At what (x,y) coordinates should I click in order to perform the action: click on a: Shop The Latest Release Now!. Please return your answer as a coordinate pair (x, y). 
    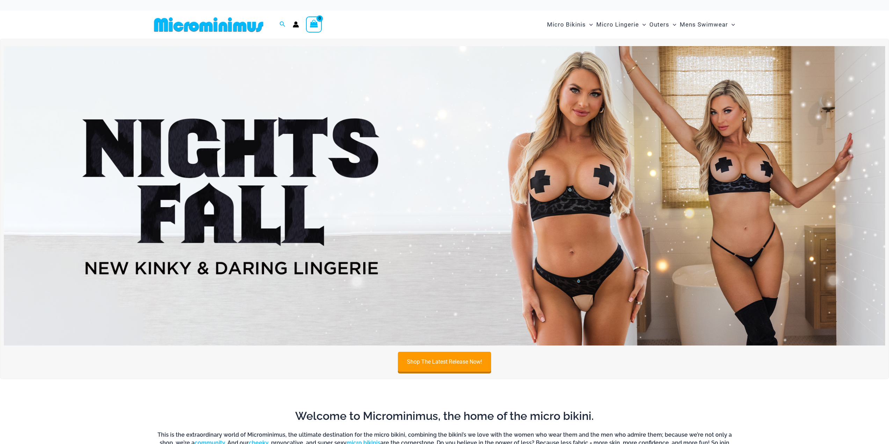
    Looking at the image, I should click on (445, 362).